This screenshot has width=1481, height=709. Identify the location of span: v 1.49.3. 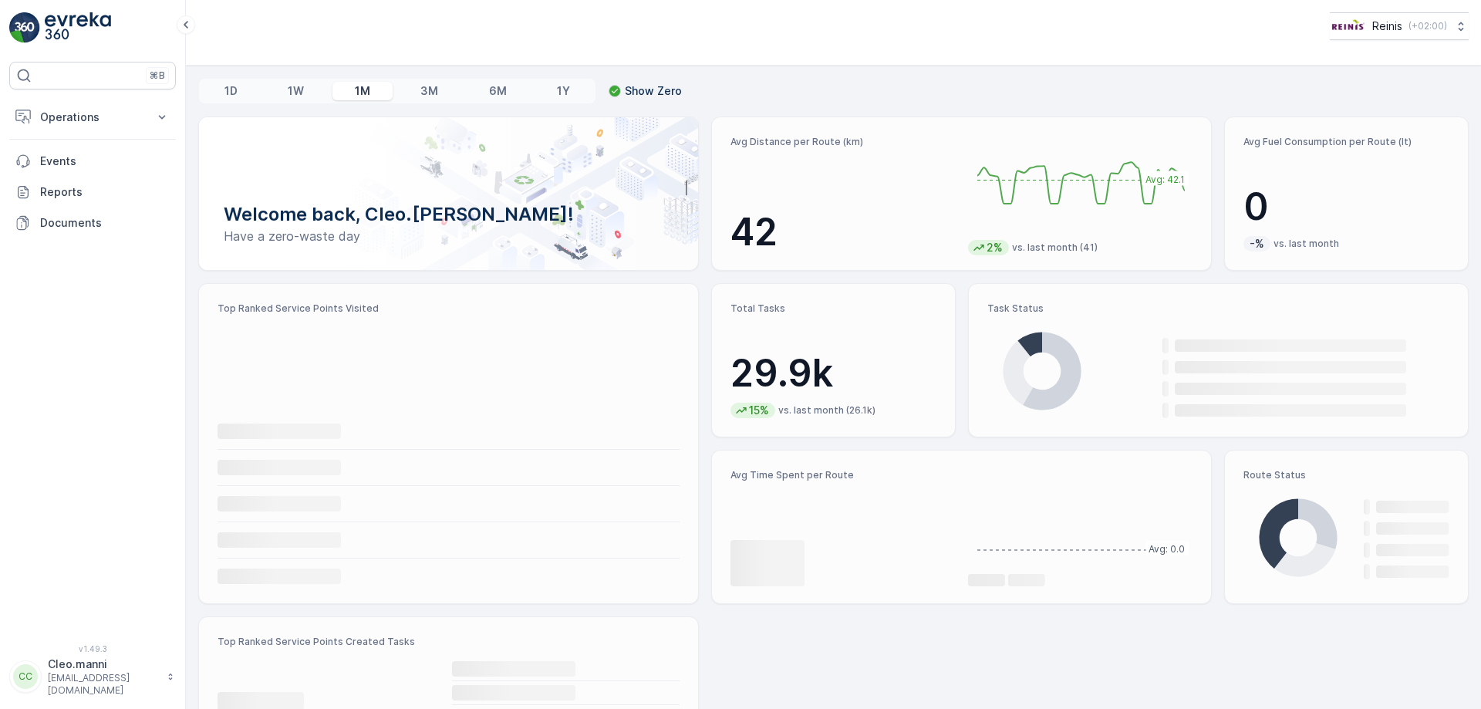
(93, 649).